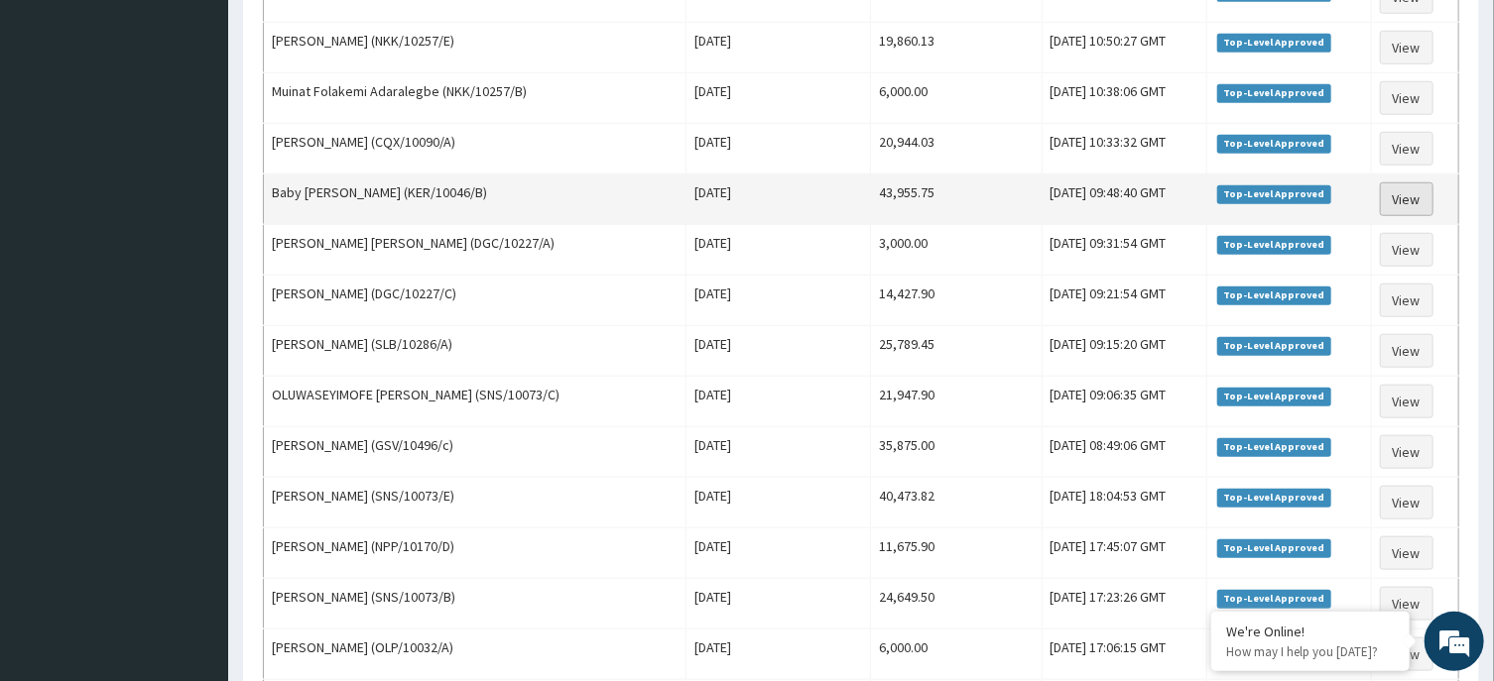  What do you see at coordinates (956, 48) in the screenshot?
I see `td: 19,860.13` at bounding box center [956, 48].